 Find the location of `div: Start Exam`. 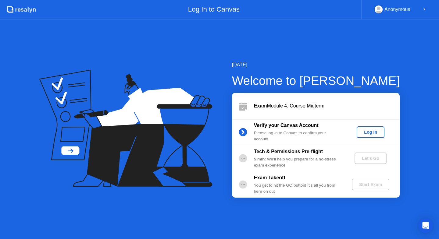

div: Start Exam is located at coordinates (370, 185).